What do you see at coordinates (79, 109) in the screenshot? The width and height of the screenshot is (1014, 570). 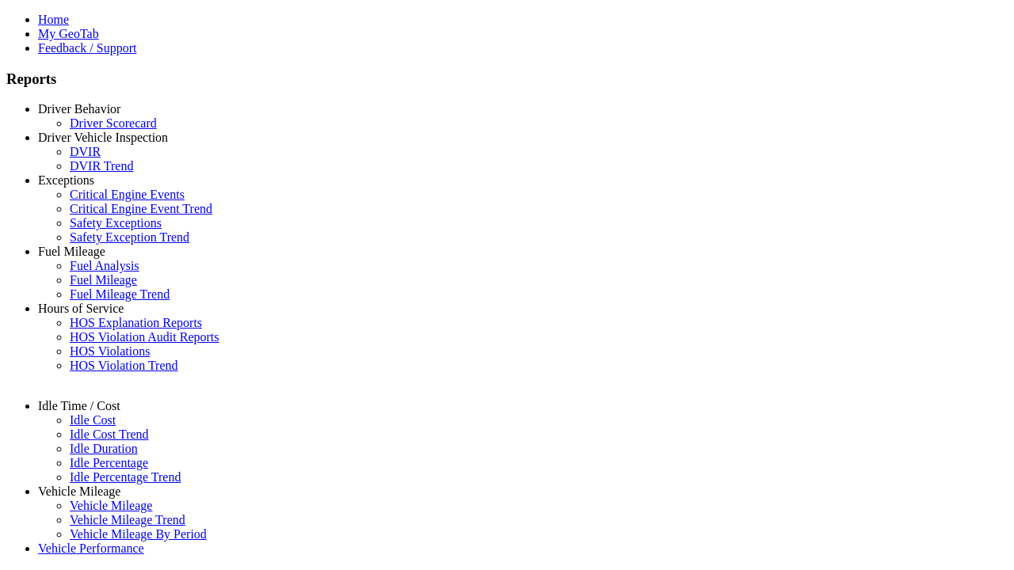 I see `a: Driver Behavior` at bounding box center [79, 109].